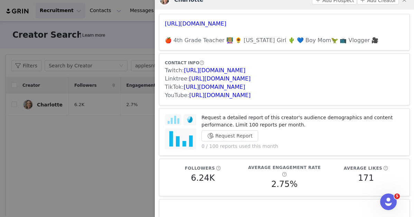 The height and width of the screenshot is (217, 414). Describe the element at coordinates (302, 146) in the screenshot. I see `p: 0 / 100 reports used this month` at that location.